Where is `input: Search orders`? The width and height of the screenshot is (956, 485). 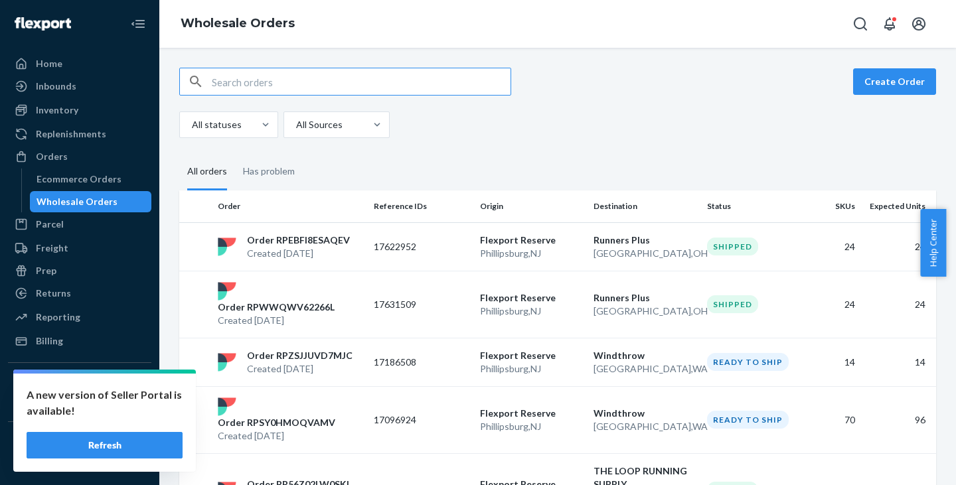
input: Search orders is located at coordinates (361, 82).